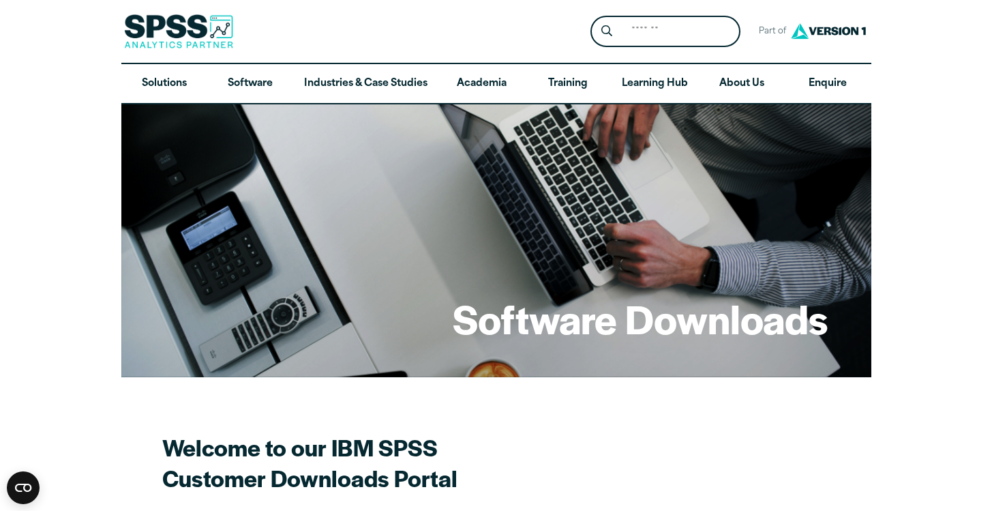  What do you see at coordinates (496, 84) in the screenshot?
I see `nav: Desktop version of site main menu` at bounding box center [496, 84].